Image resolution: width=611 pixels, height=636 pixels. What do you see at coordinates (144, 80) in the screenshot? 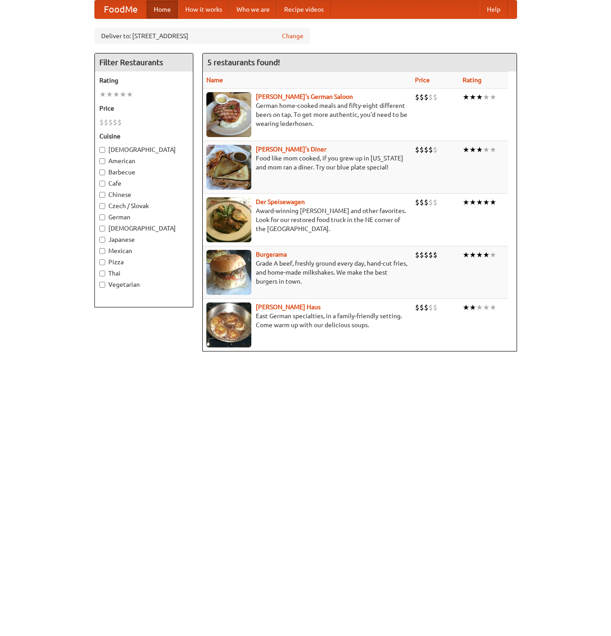
I see `h5: Rating` at bounding box center [144, 80].